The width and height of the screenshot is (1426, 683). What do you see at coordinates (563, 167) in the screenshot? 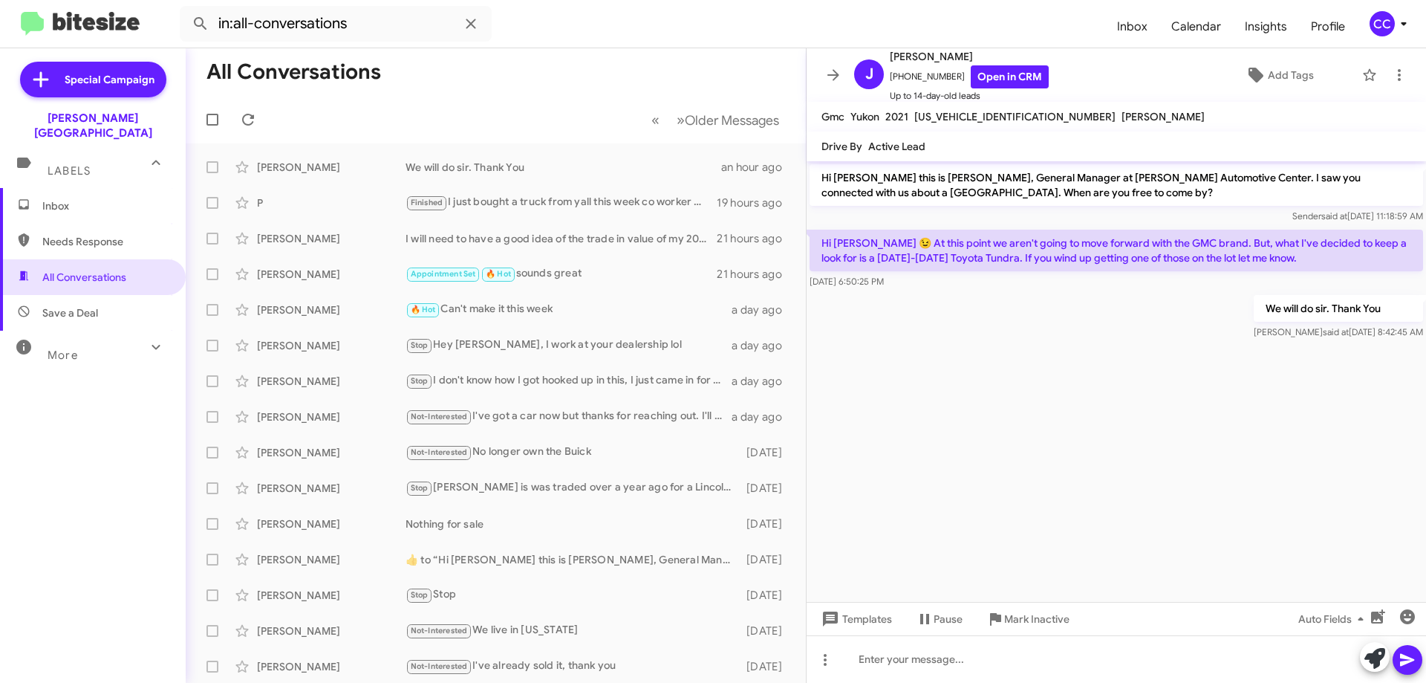
I see `div: We will do sir. Thank You` at bounding box center [563, 167].